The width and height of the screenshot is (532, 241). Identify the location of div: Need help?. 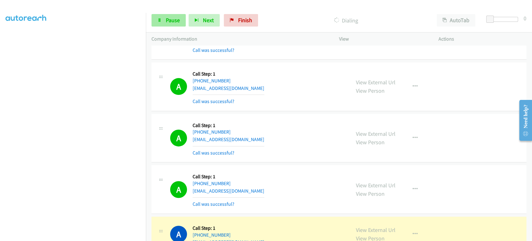
(11, 21).